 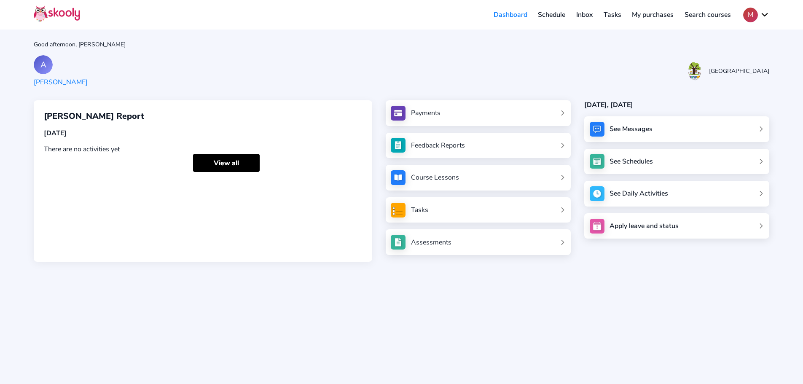 I want to click on div: A, so click(x=43, y=64).